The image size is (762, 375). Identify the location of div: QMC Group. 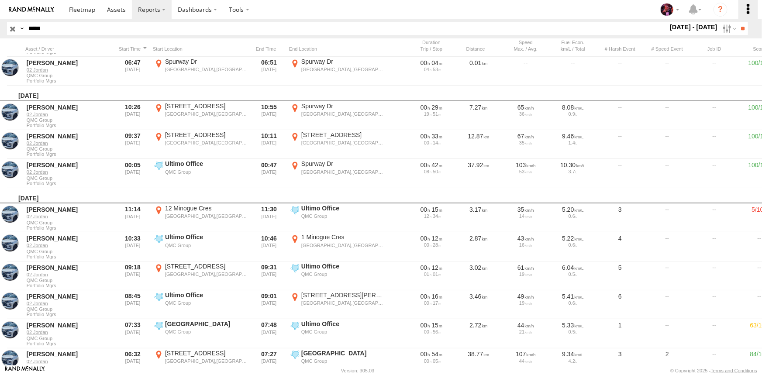
(206, 303).